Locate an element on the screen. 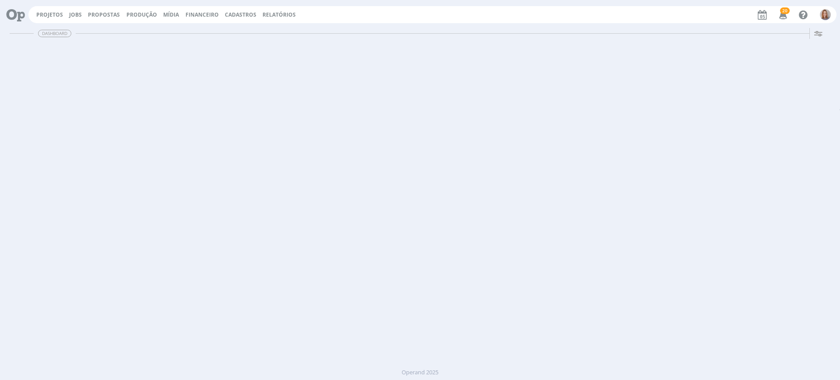 This screenshot has width=840, height=380. button: Cadastros is located at coordinates (241, 15).